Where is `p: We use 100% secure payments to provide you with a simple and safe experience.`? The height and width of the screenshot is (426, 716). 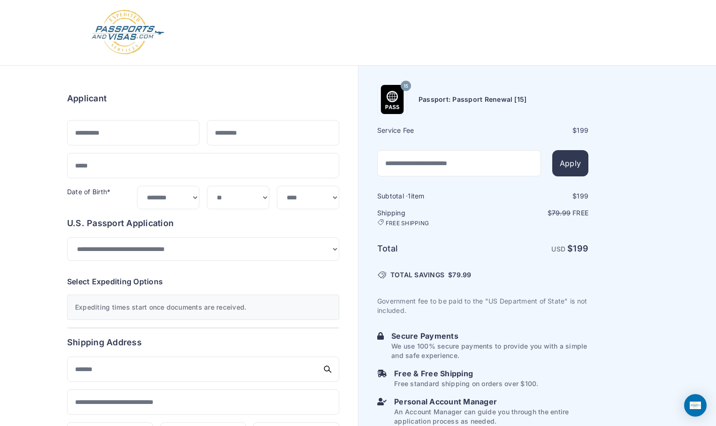 p: We use 100% secure payments to provide you with a simple and safe experience. is located at coordinates (490, 351).